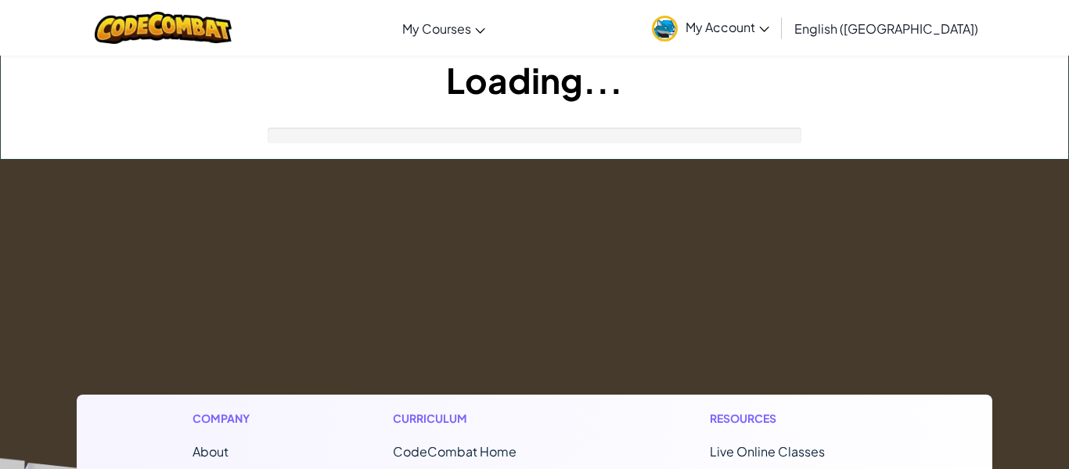  What do you see at coordinates (163, 27) in the screenshot?
I see `a: CodeCombat logo` at bounding box center [163, 27].